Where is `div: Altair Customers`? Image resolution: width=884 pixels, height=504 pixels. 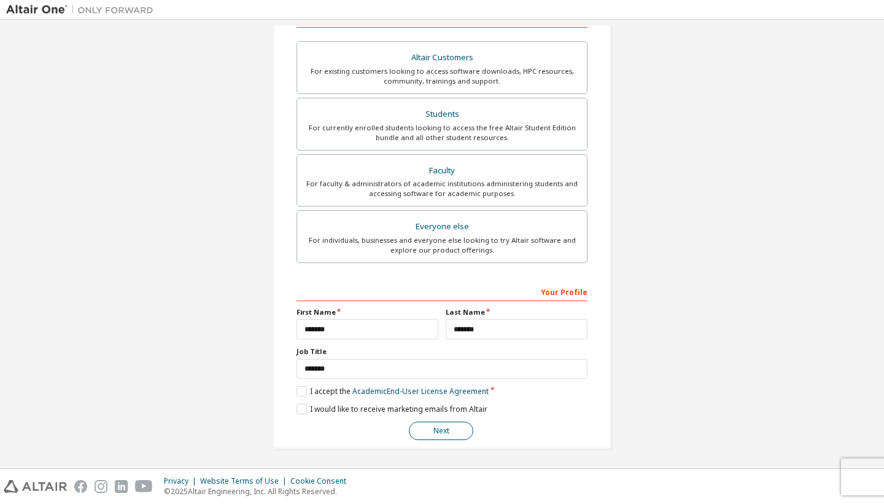 div: Altair Customers is located at coordinates (442, 58).